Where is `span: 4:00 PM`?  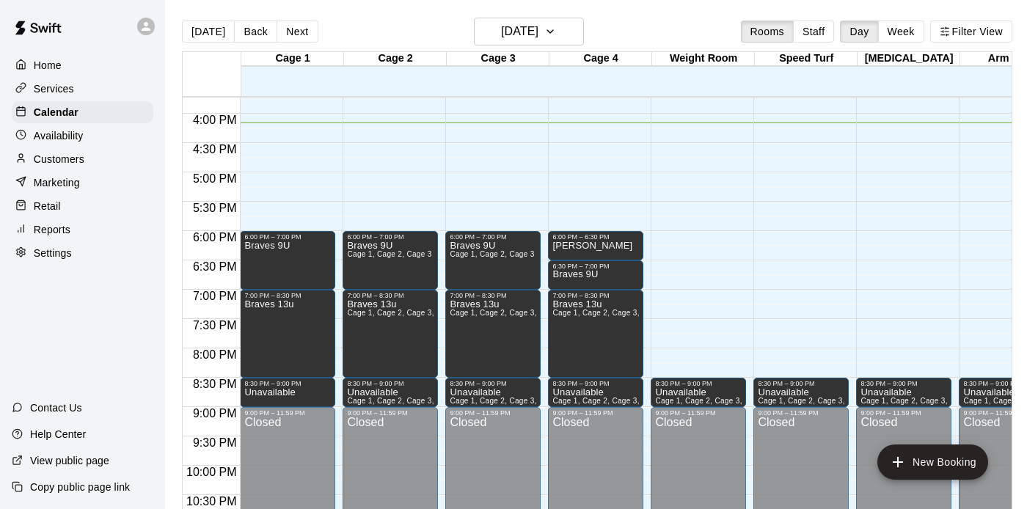
span: 4:00 PM is located at coordinates (215, 120).